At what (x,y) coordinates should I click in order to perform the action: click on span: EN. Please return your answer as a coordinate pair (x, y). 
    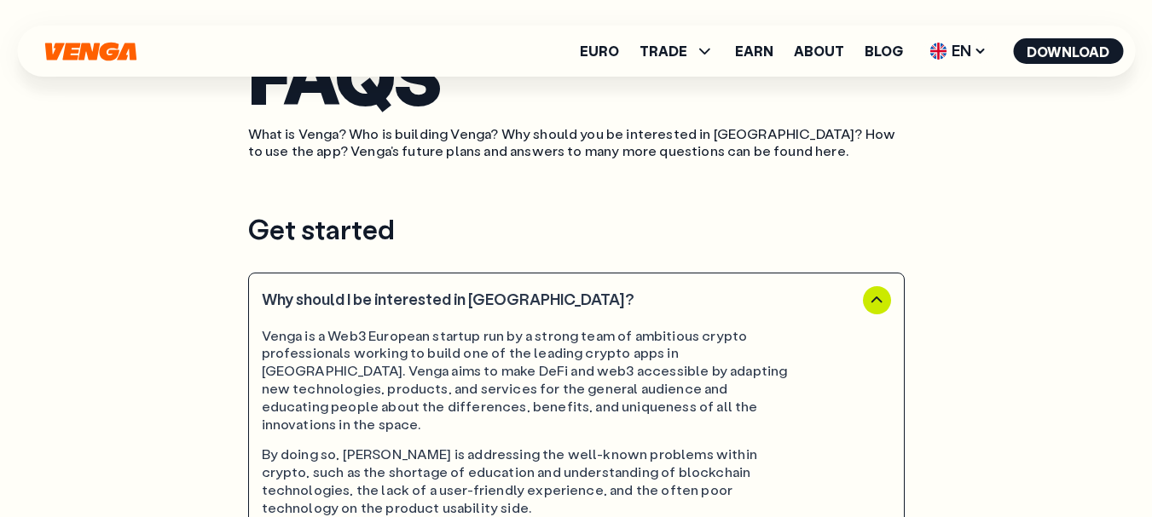
    Looking at the image, I should click on (957, 51).